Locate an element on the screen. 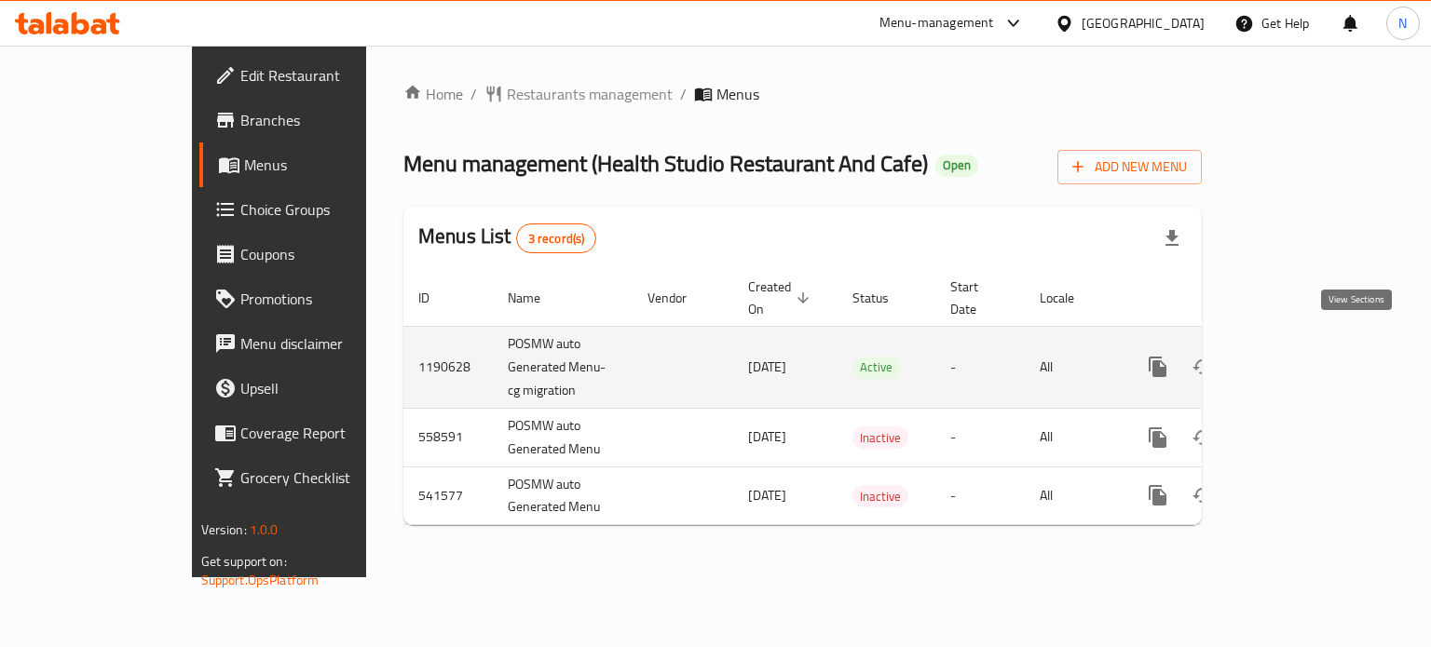 The height and width of the screenshot is (647, 1431). a: Menu disclaimer is located at coordinates (315, 344).